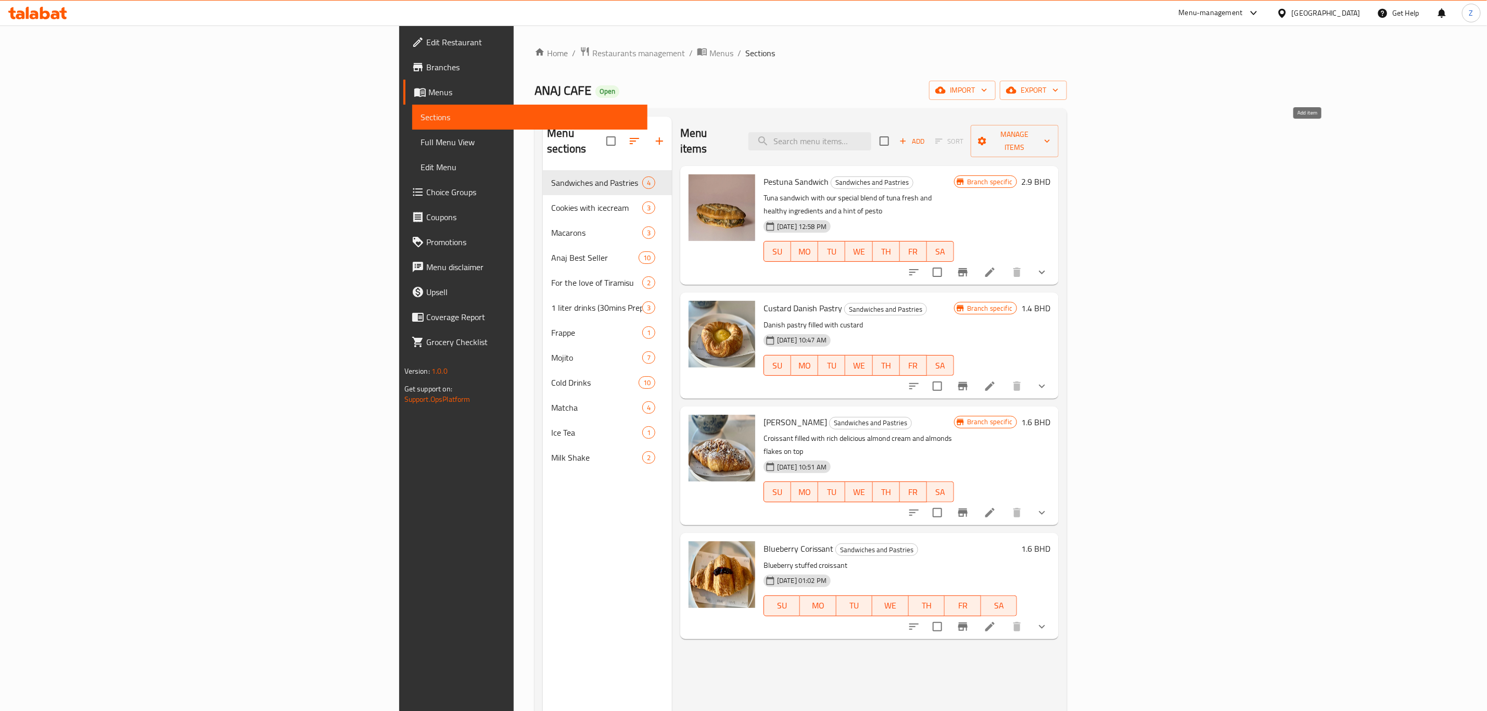  What do you see at coordinates (1211, 13) in the screenshot?
I see `div: Menu-management` at bounding box center [1211, 13].